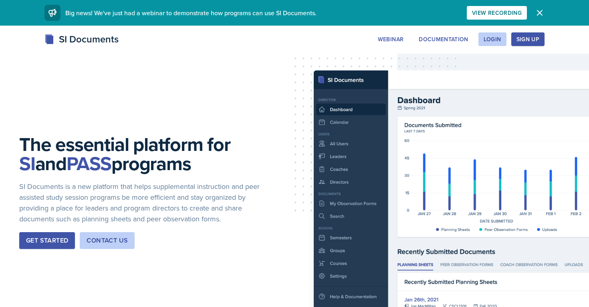 The image size is (589, 307). I want to click on button: Documentation, so click(443, 39).